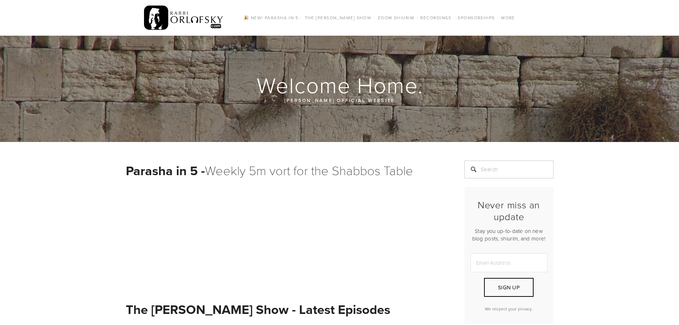 Image resolution: width=679 pixels, height=325 pixels. I want to click on img: RabbiOrlofsky.com, so click(183, 18).